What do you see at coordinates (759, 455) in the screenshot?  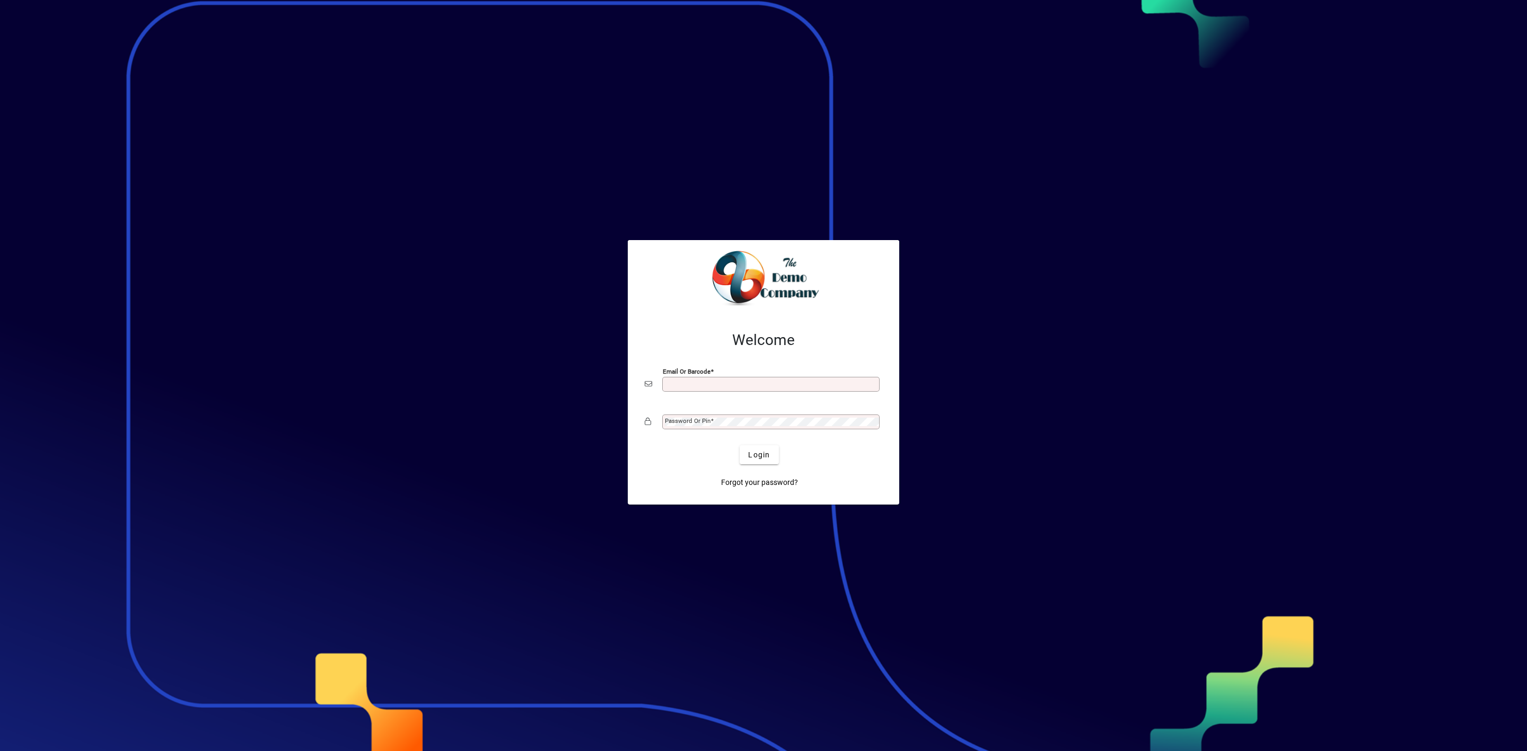 I see `button: Login` at bounding box center [759, 455].